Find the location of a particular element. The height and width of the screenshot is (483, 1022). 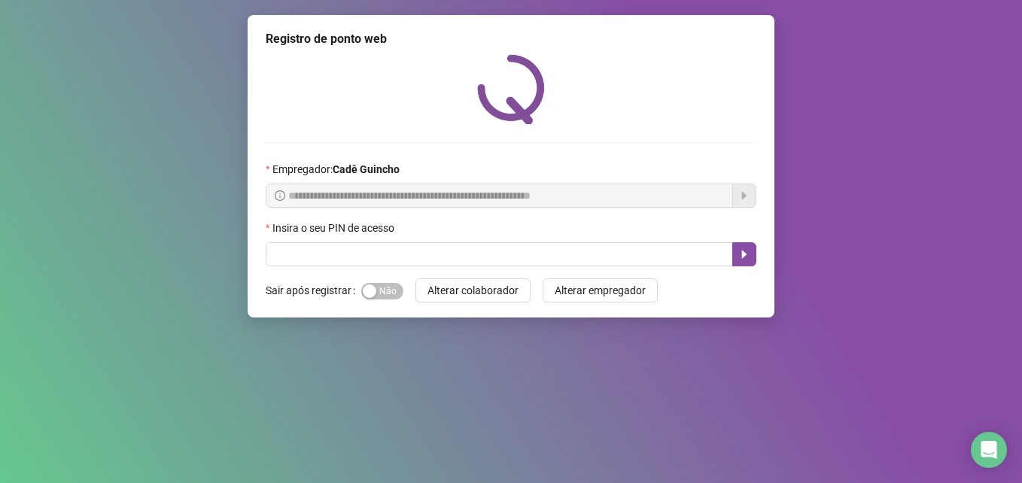

span: info-circle is located at coordinates (280, 196).